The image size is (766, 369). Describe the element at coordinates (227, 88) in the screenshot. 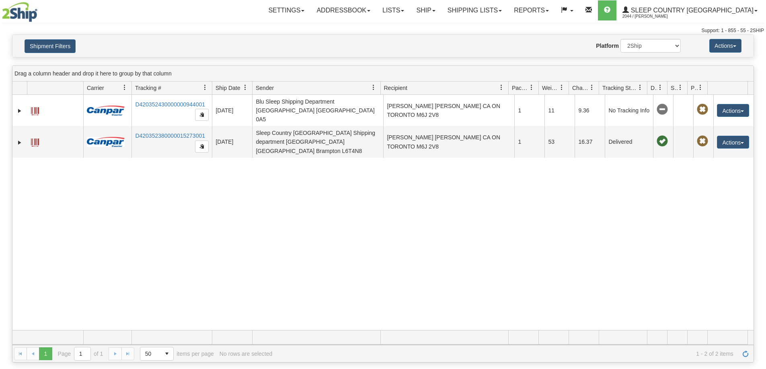

I see `span: Ship Date` at that location.